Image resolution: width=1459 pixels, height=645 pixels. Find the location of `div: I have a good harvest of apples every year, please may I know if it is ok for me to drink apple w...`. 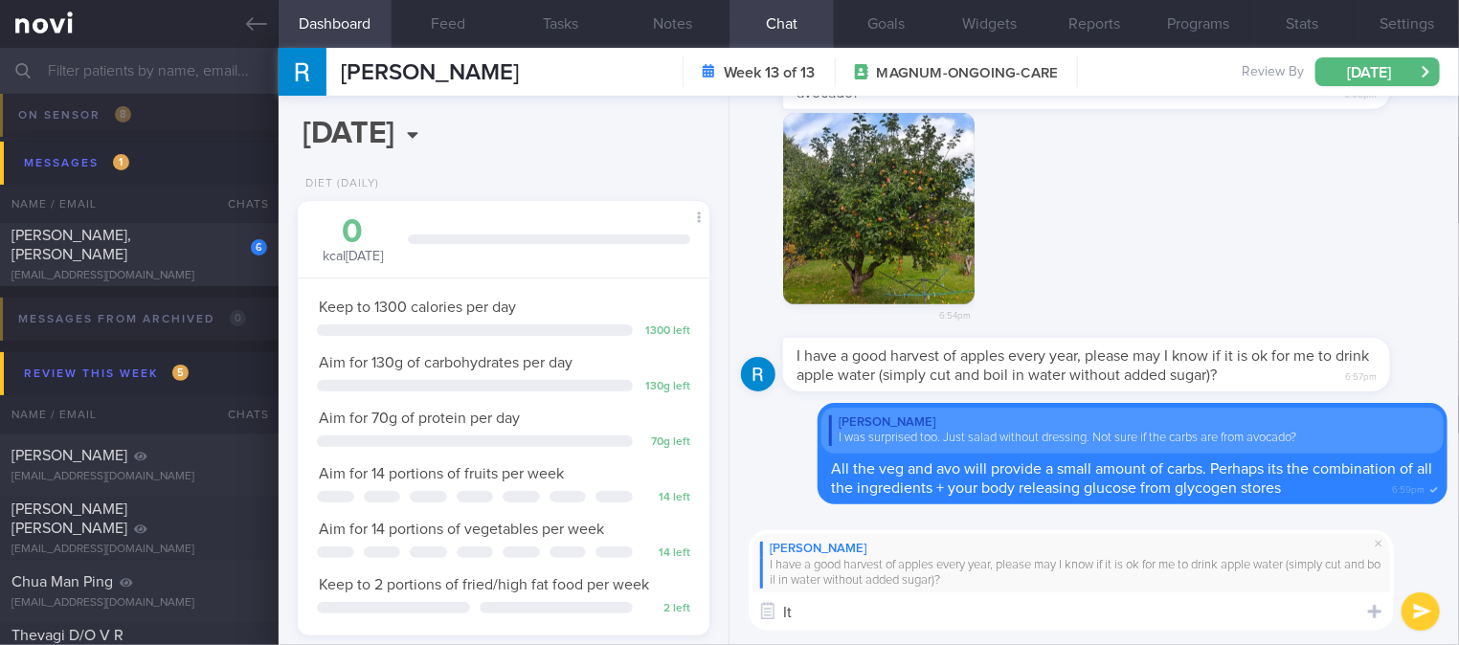

div: I have a good harvest of apples every year, please may I know if it is ok for me to drink apple w... is located at coordinates (1071, 574).